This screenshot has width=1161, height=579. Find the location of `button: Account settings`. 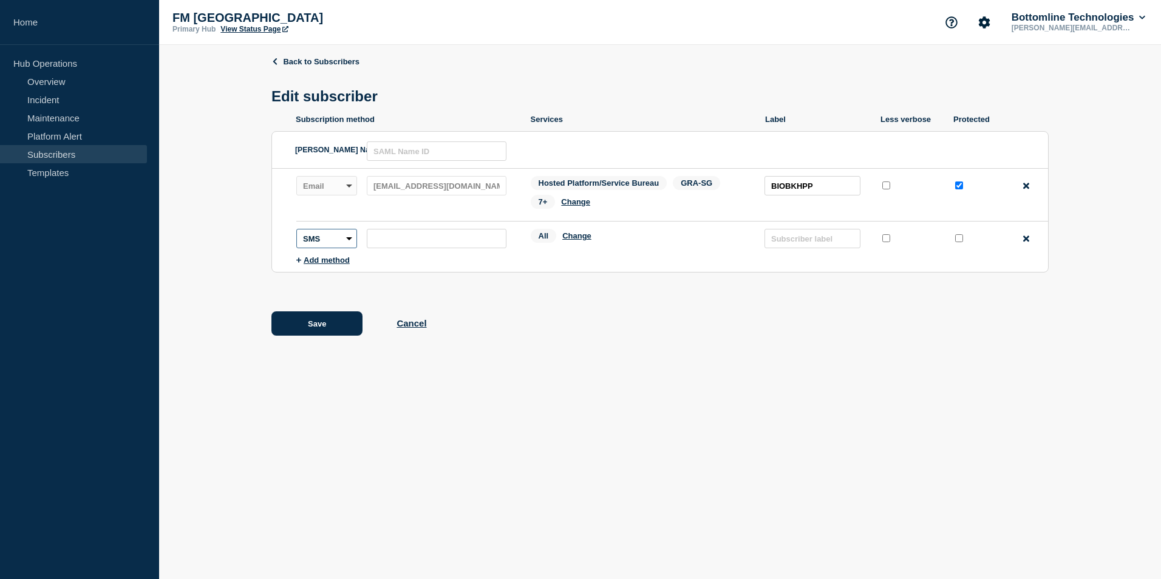

button: Account settings is located at coordinates (984, 22).